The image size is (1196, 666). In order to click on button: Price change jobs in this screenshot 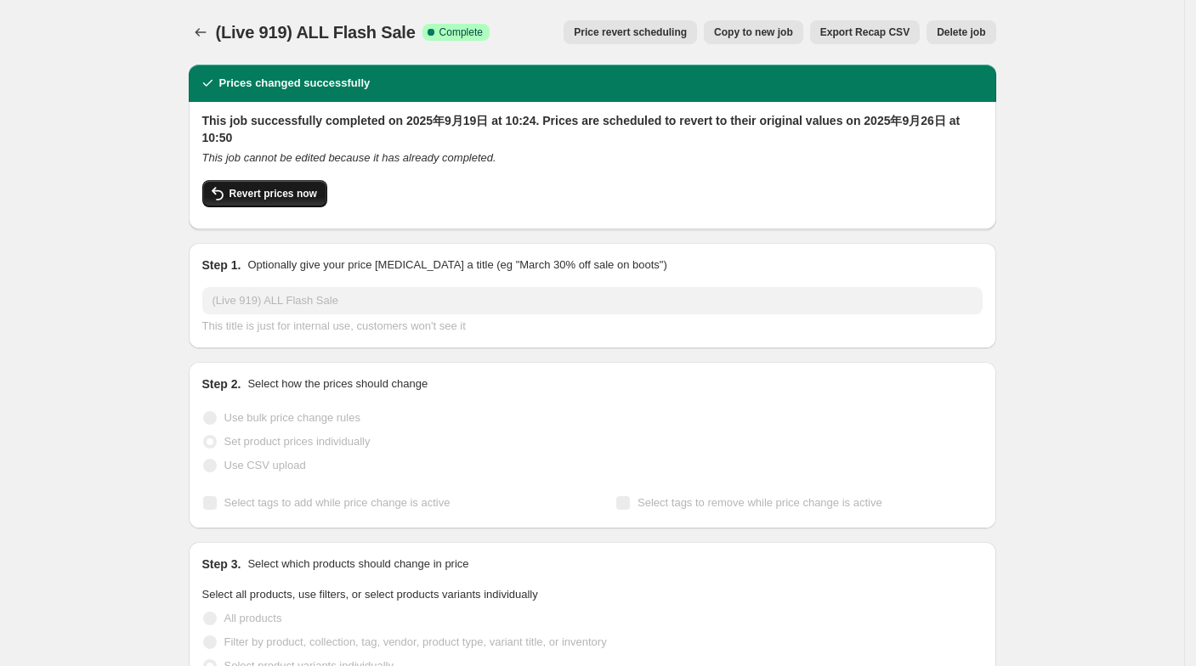, I will do `click(201, 32)`.